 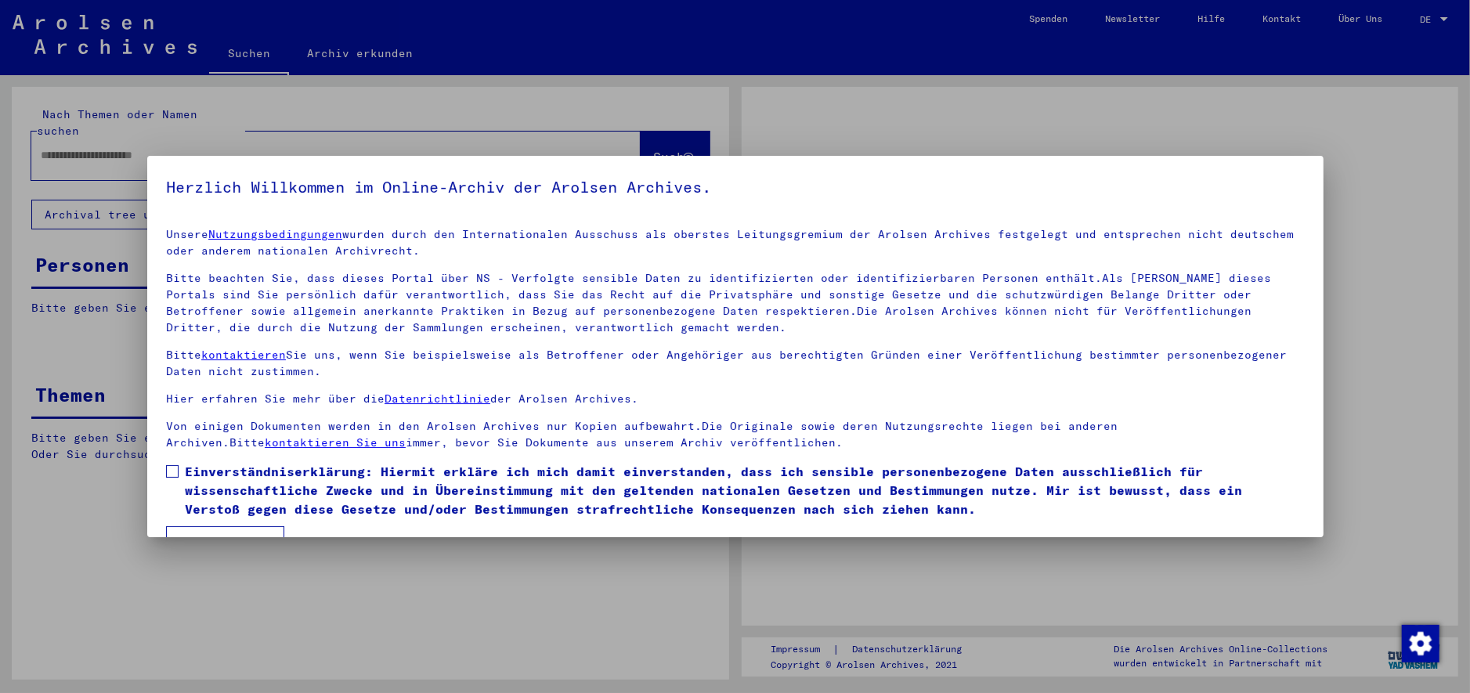 I want to click on a: Datenrichtlinie, so click(x=437, y=399).